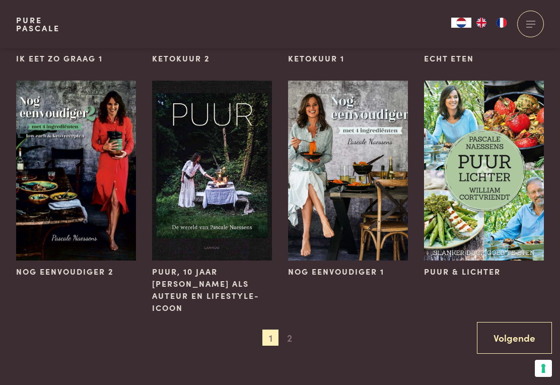  I want to click on a: FR, so click(502, 23).